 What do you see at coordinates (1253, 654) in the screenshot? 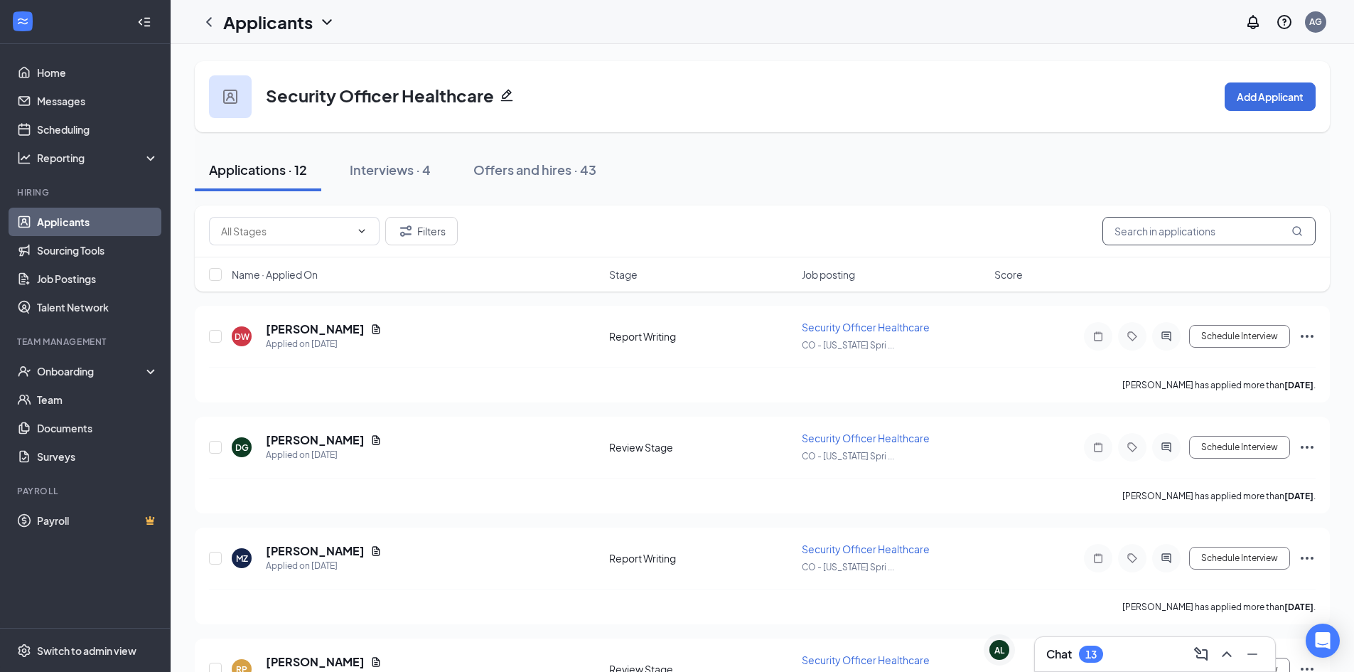
I see `button: Minimize` at bounding box center [1253, 654].